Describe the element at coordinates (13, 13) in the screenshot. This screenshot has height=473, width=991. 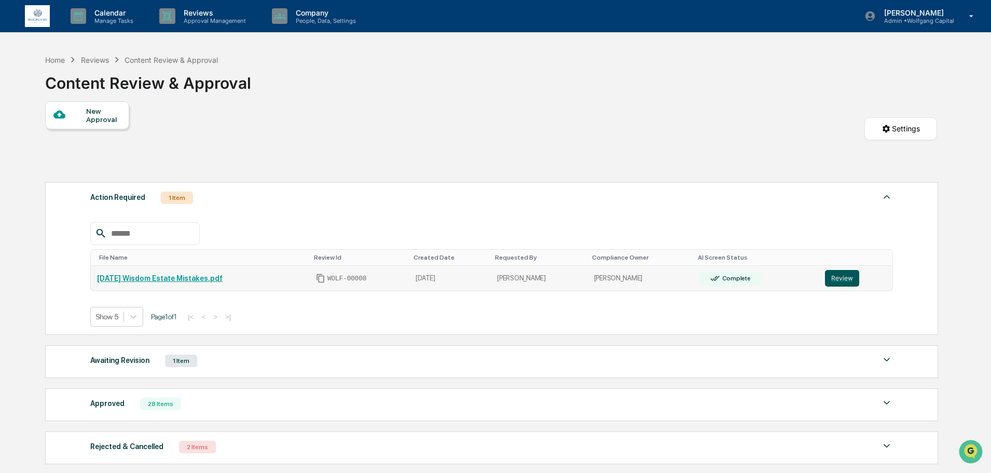
I see `button: Open customer support` at that location.